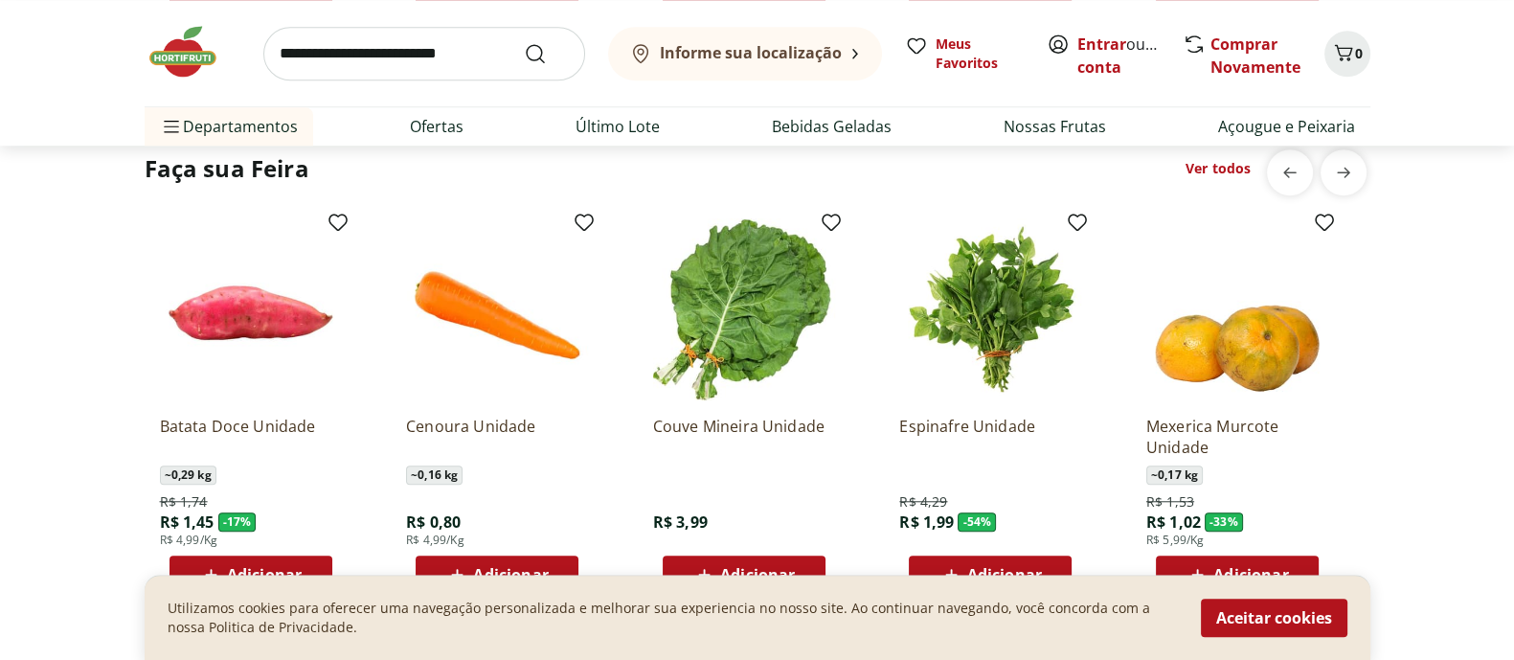 The image size is (1514, 660). Describe the element at coordinates (1255, 56) in the screenshot. I see `a: Comprar Novamente` at that location.